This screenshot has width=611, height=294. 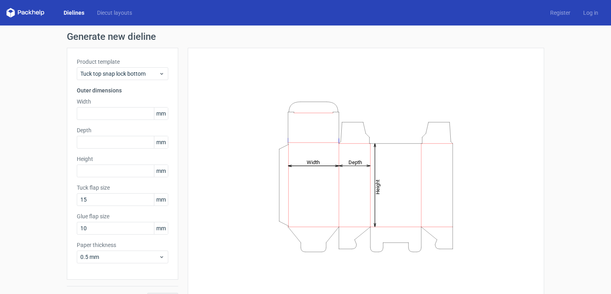 What do you see at coordinates (122, 159) in the screenshot?
I see `label: Height` at bounding box center [122, 159].